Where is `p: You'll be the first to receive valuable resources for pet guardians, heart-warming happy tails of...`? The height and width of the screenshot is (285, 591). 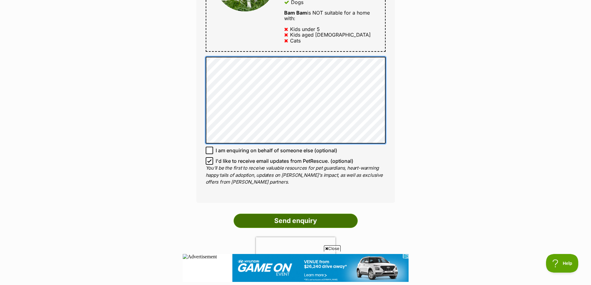 p: You'll be the first to receive valuable resources for pet guardians, heart-warming happy tails of... is located at coordinates (296, 175).